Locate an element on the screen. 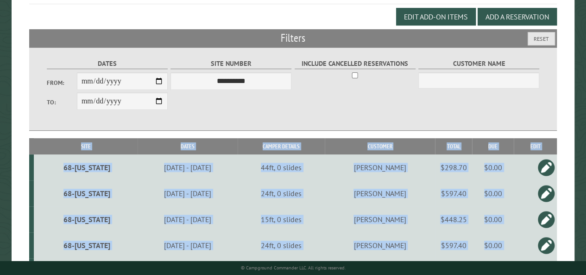 This screenshot has width=586, height=275. label: Site Number is located at coordinates (231, 63).